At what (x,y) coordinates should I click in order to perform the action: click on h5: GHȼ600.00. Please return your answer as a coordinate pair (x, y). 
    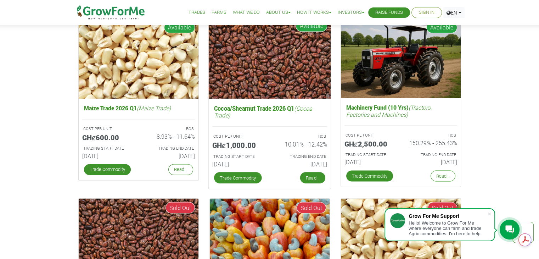
    Looking at the image, I should click on (108, 137).